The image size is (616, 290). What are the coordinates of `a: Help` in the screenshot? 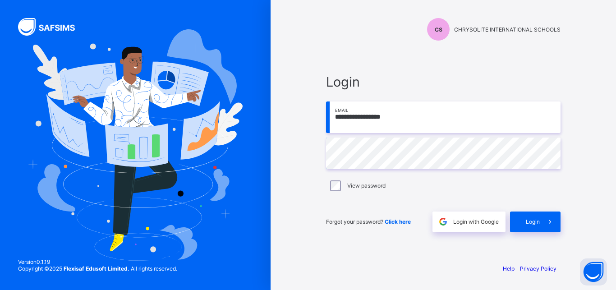 It's located at (509, 269).